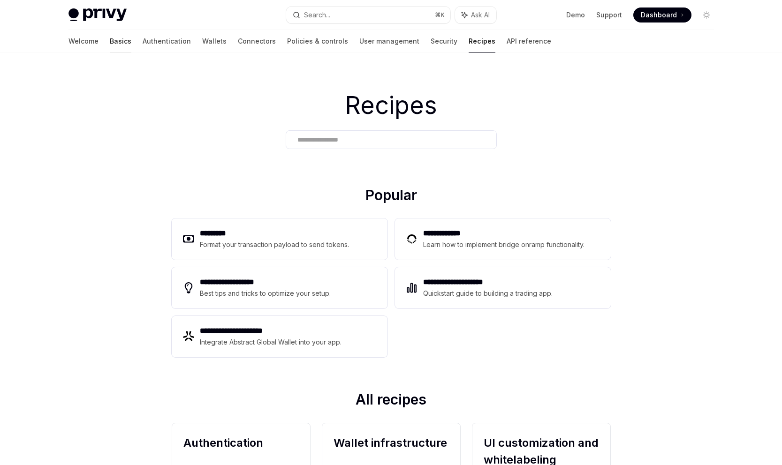 Image resolution: width=782 pixels, height=465 pixels. I want to click on h2: Popular, so click(391, 197).